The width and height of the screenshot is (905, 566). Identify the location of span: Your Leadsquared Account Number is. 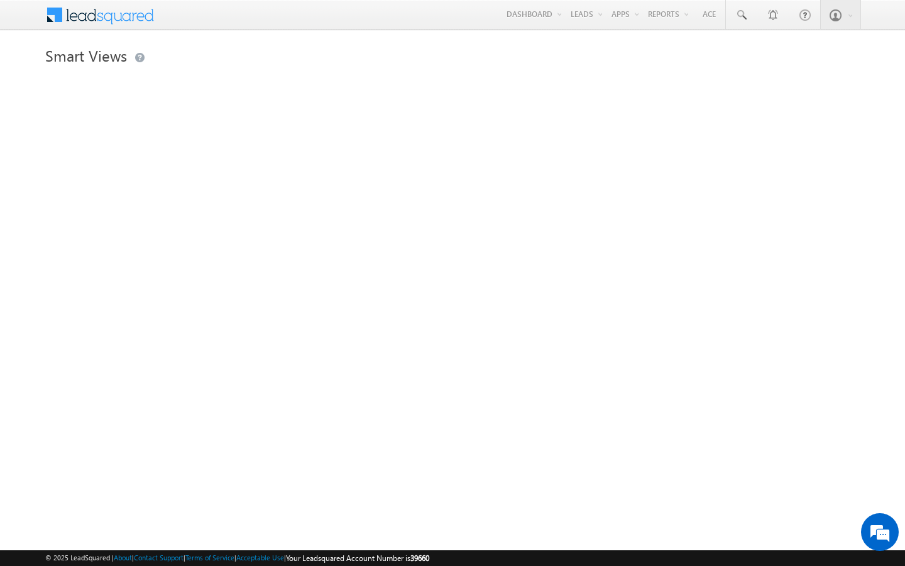
(358, 557).